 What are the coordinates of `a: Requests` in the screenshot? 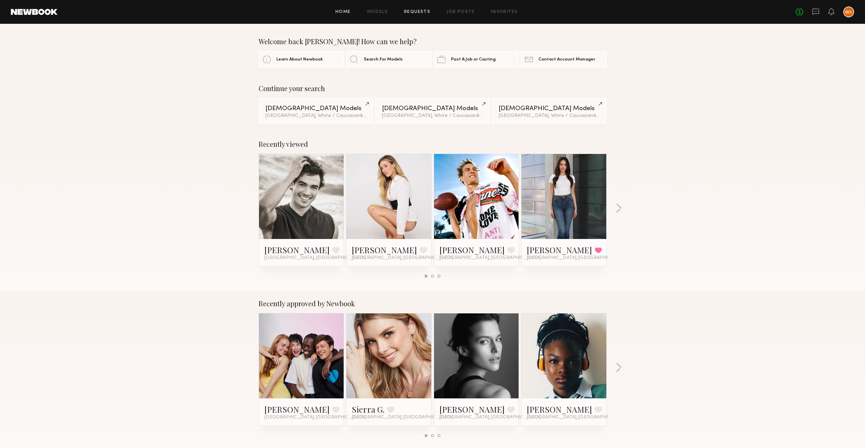 It's located at (417, 12).